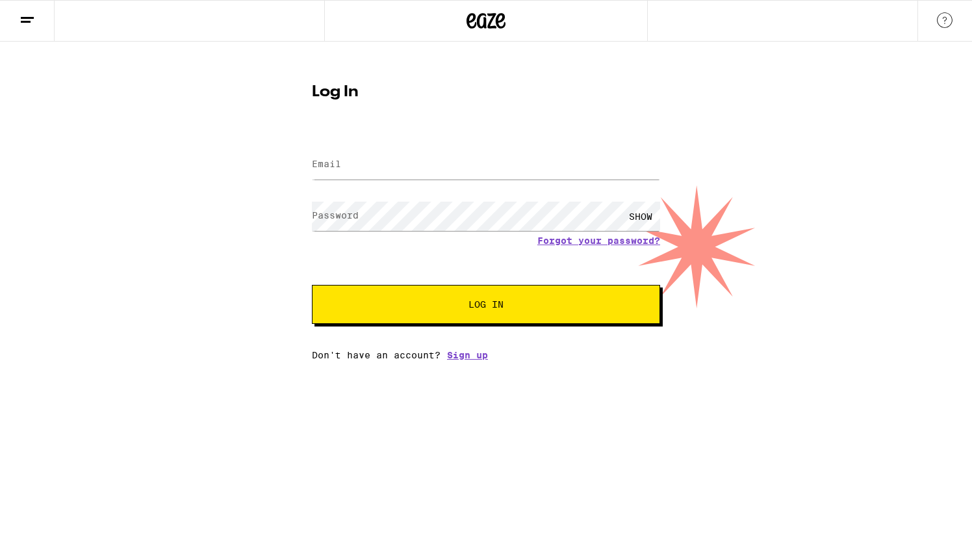  Describe the element at coordinates (641, 216) in the screenshot. I see `div: SHOW` at that location.